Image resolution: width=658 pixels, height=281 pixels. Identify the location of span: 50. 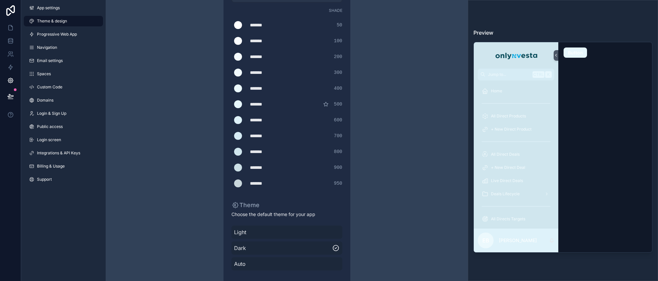
(340, 25).